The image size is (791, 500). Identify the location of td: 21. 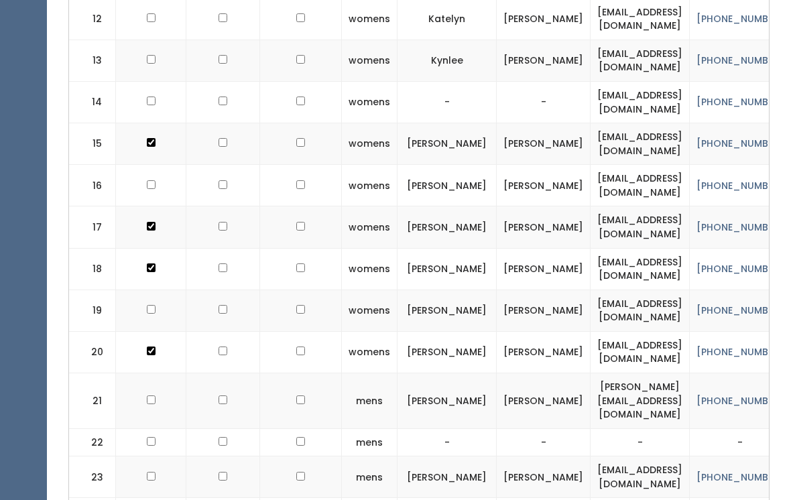
(93, 401).